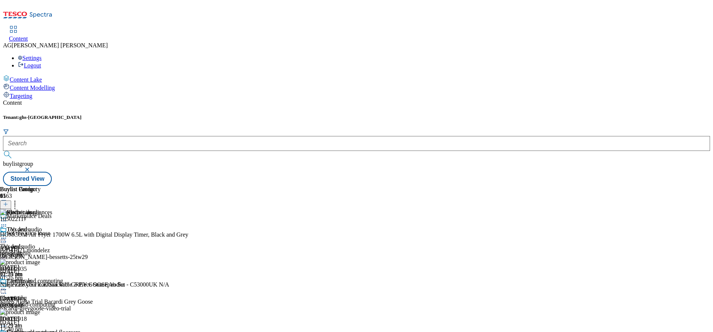 The width and height of the screenshot is (713, 332). Describe the element at coordinates (26, 79) in the screenshot. I see `span: Content Lake` at that location.